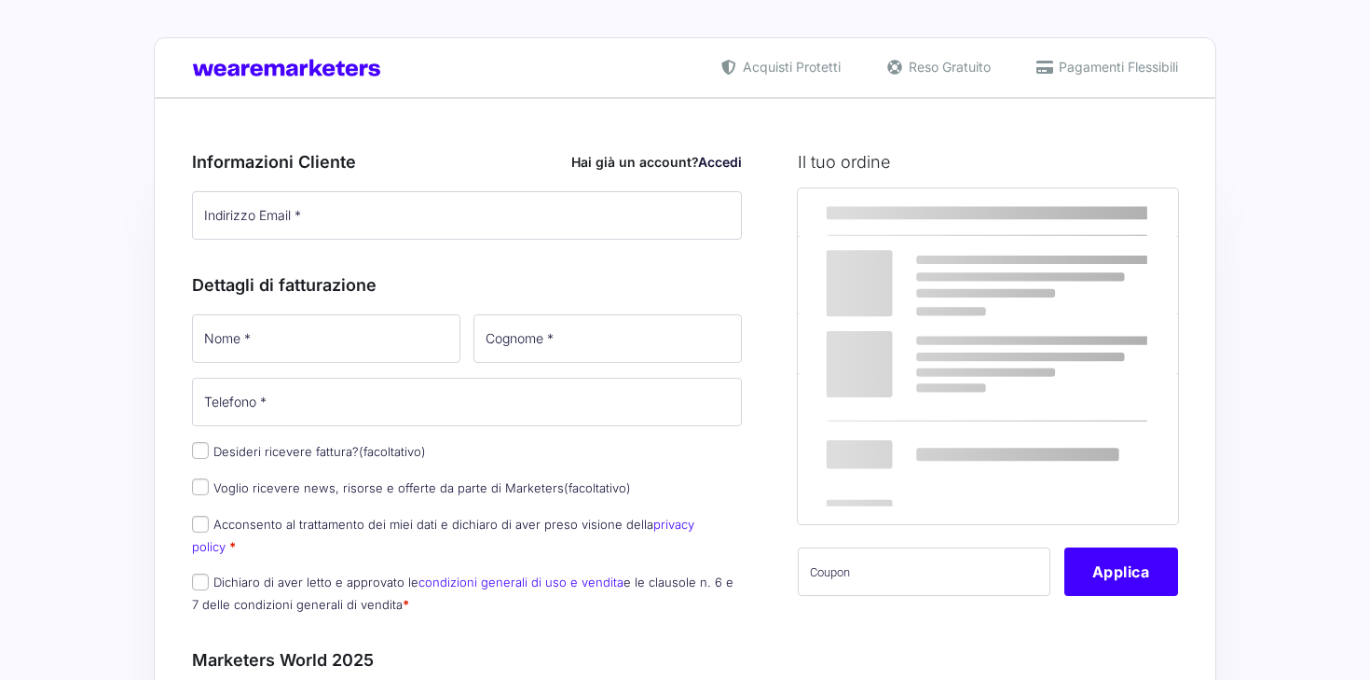 This screenshot has height=680, width=1370. What do you see at coordinates (790, 66) in the screenshot?
I see `span: Acquisti Protetti` at bounding box center [790, 66].